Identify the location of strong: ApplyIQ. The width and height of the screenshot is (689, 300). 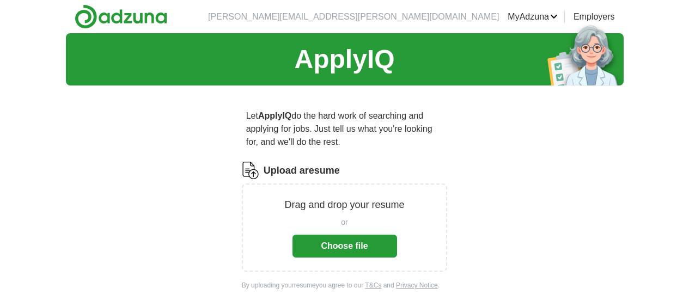
(274, 115).